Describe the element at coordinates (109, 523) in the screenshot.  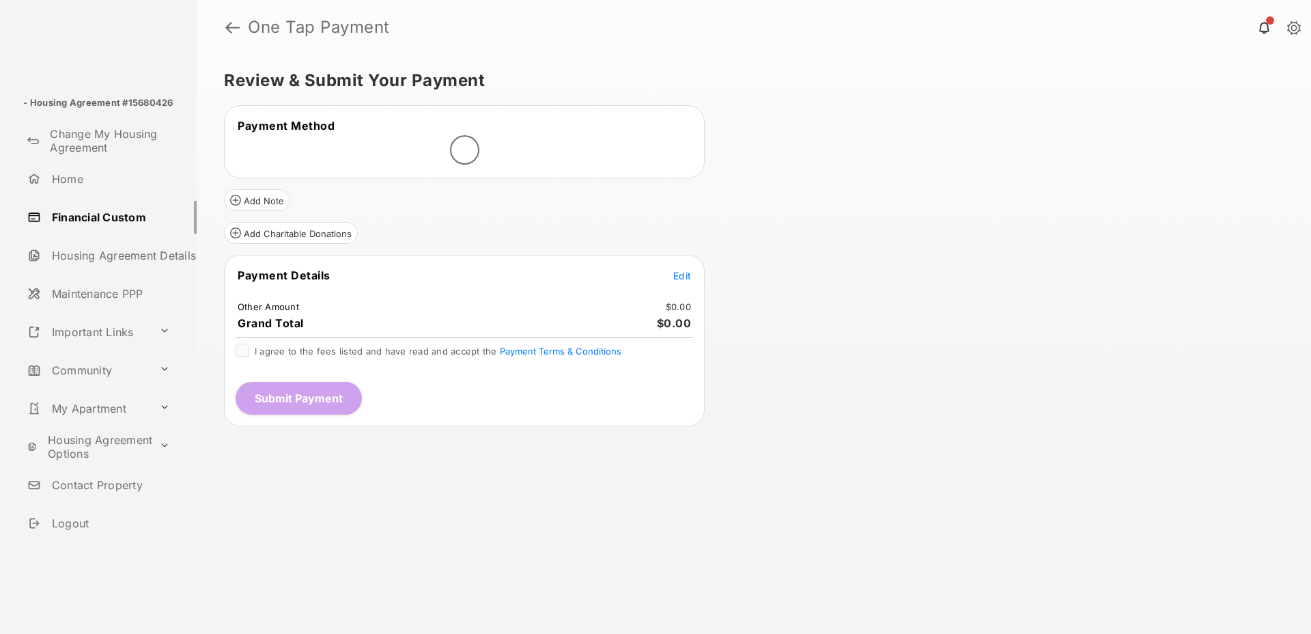
I see `a: Logout` at that location.